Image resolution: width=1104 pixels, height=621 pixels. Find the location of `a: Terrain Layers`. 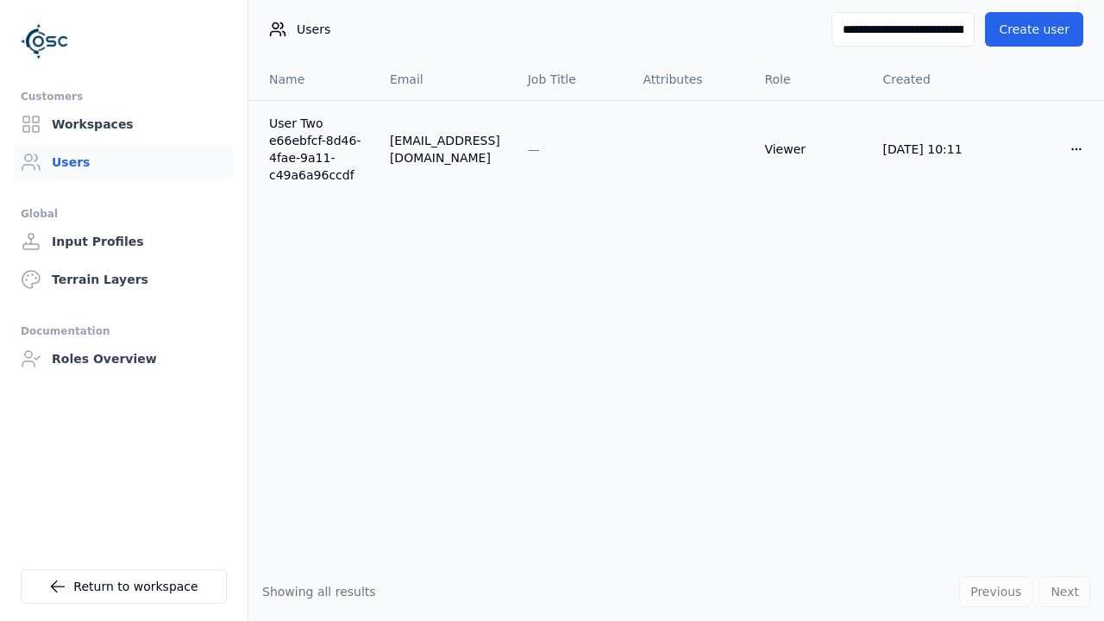

a: Terrain Layers is located at coordinates (123, 280).